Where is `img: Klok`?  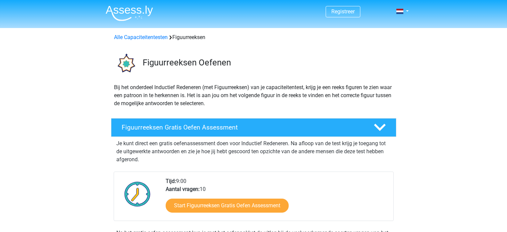 img: Klok is located at coordinates (137, 194).